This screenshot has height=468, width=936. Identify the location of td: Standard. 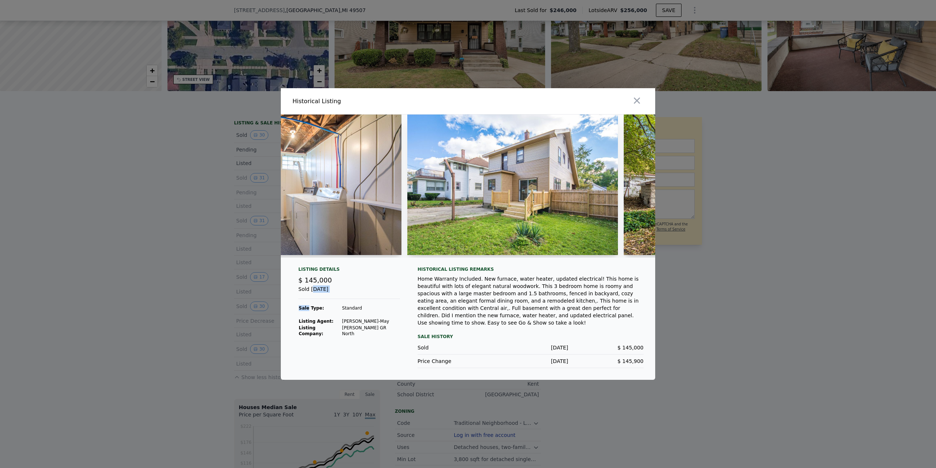
(371, 308).